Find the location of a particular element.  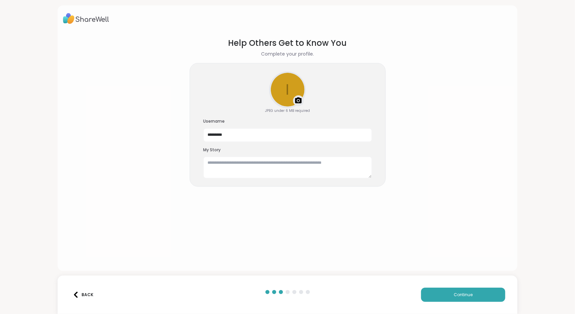

h2: Complete your profile. is located at coordinates (287, 54).